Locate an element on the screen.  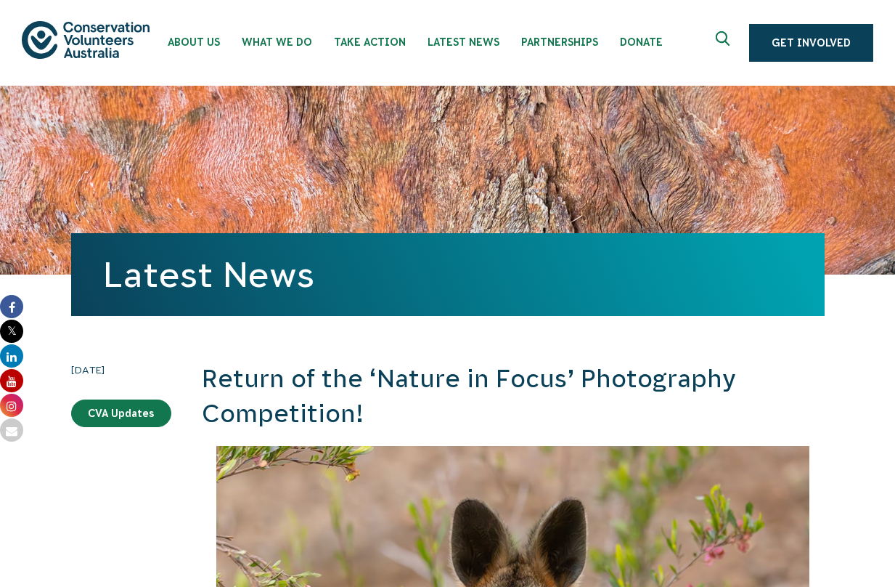
h2: Return of the ‘Nature in Focus’ Photography Competition! is located at coordinates (513, 396).